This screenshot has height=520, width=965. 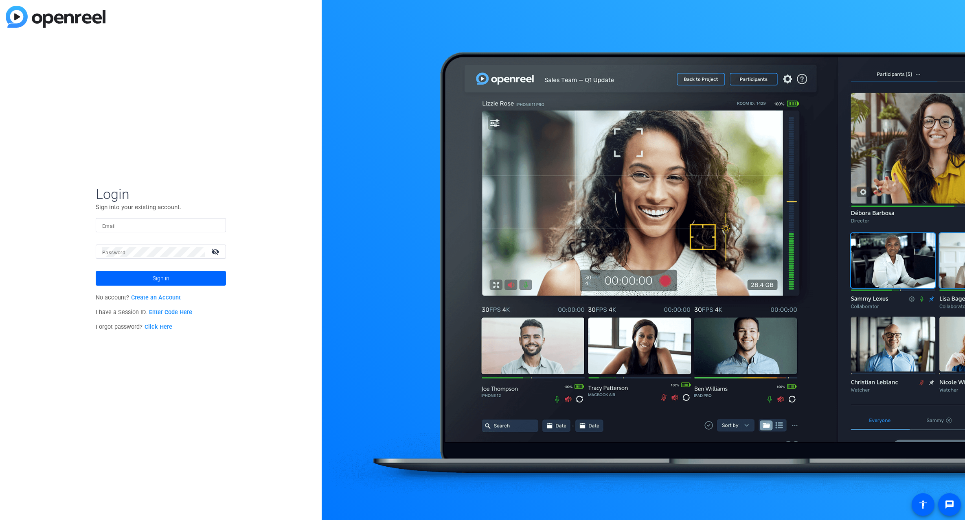 I want to click on p: Sign into your existing account., so click(x=161, y=207).